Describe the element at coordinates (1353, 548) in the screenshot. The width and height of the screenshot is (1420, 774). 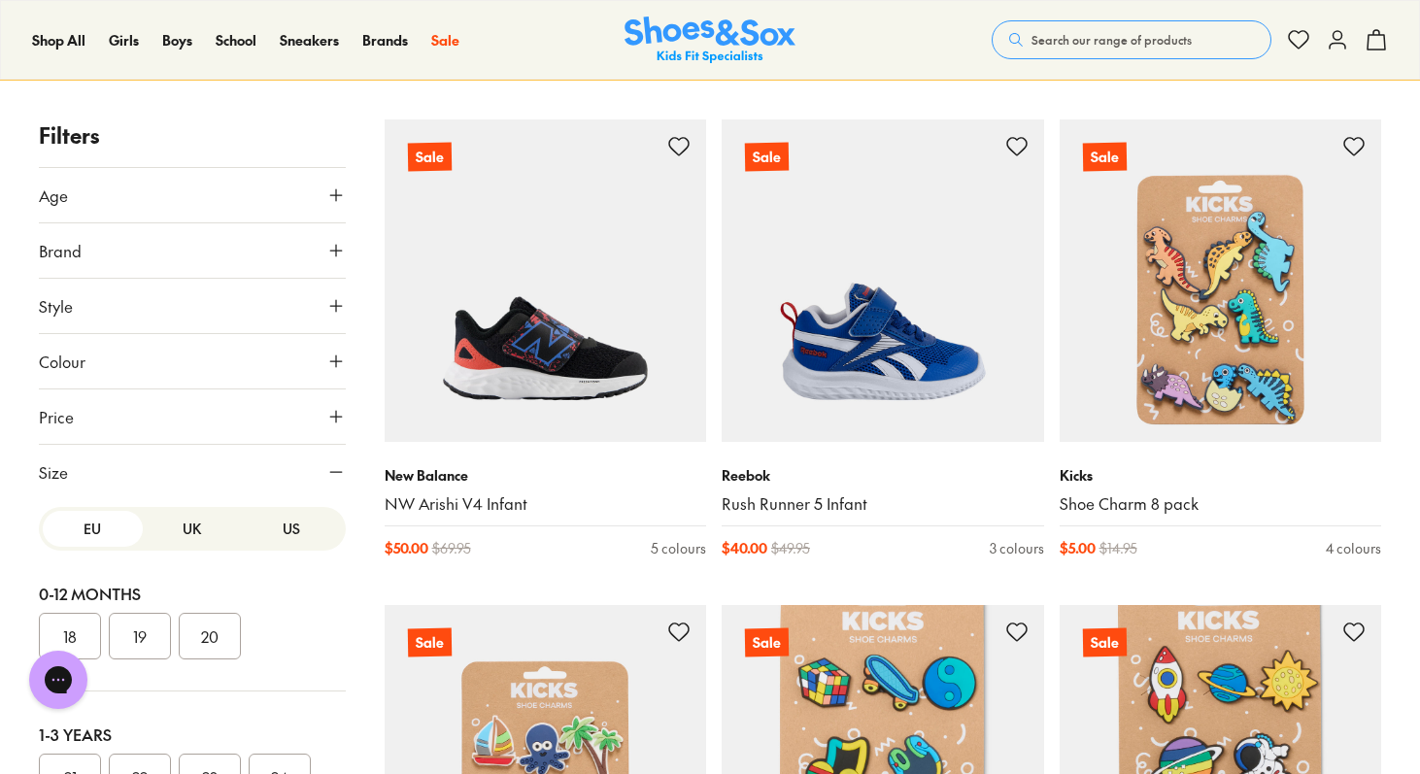
I see `div: 4 colours` at that location.